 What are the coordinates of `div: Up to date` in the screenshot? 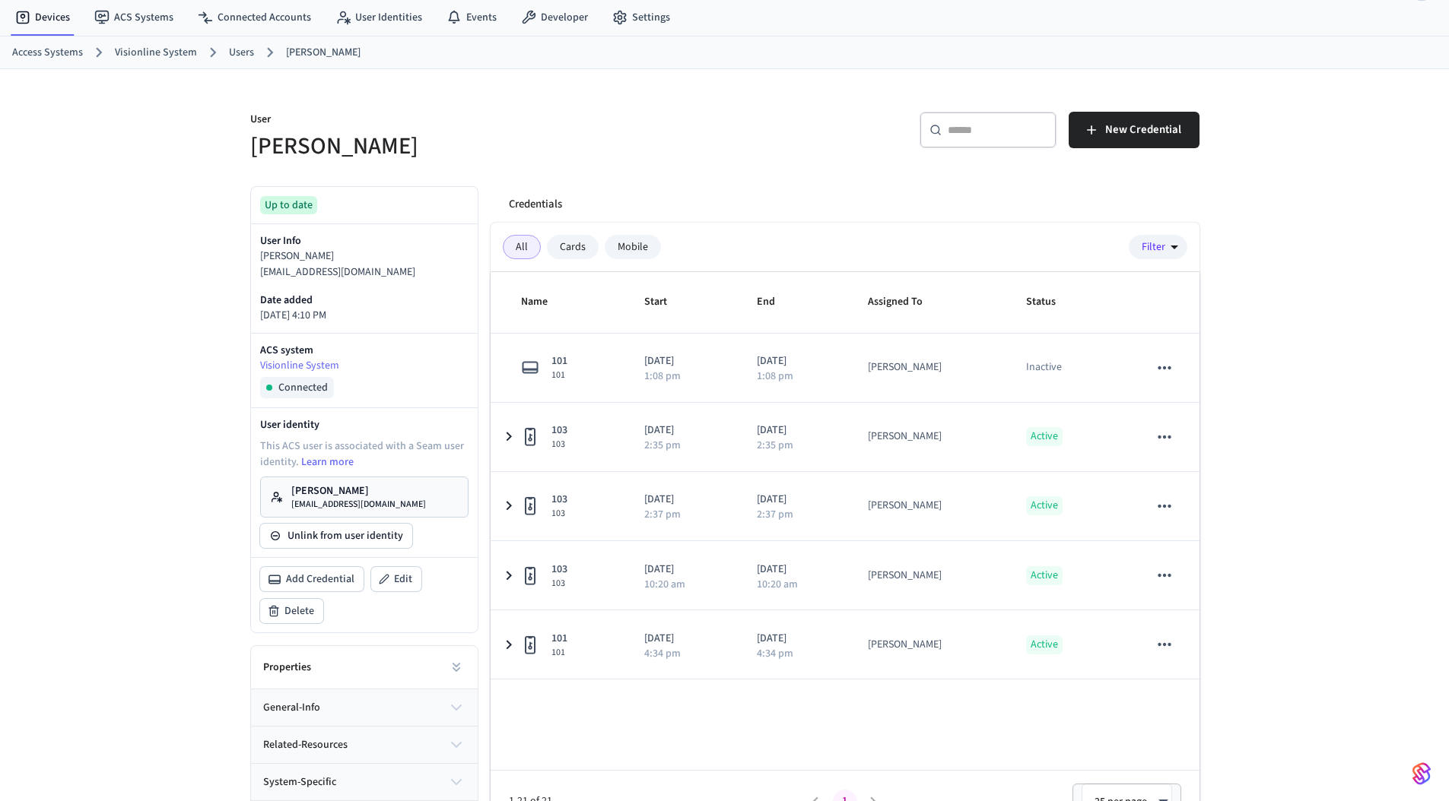 It's located at (288, 205).